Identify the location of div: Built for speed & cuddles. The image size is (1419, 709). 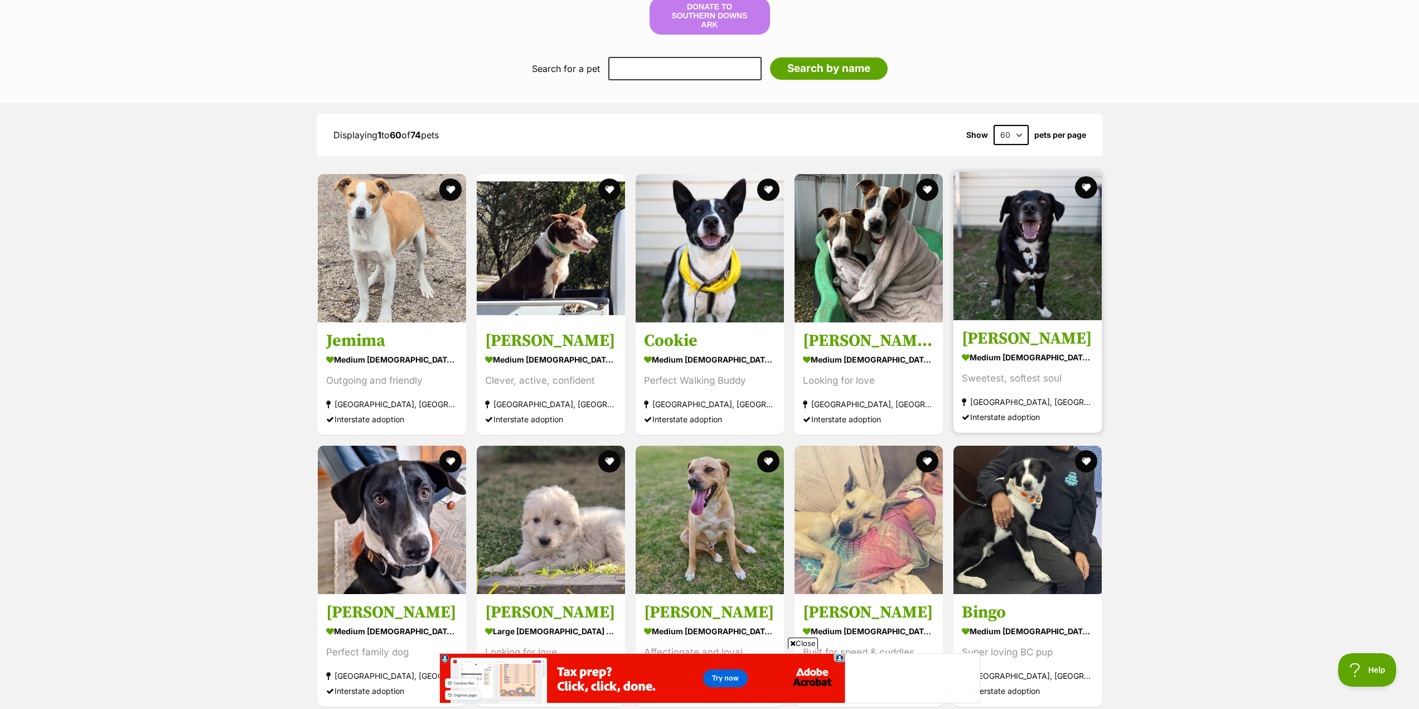
(869, 652).